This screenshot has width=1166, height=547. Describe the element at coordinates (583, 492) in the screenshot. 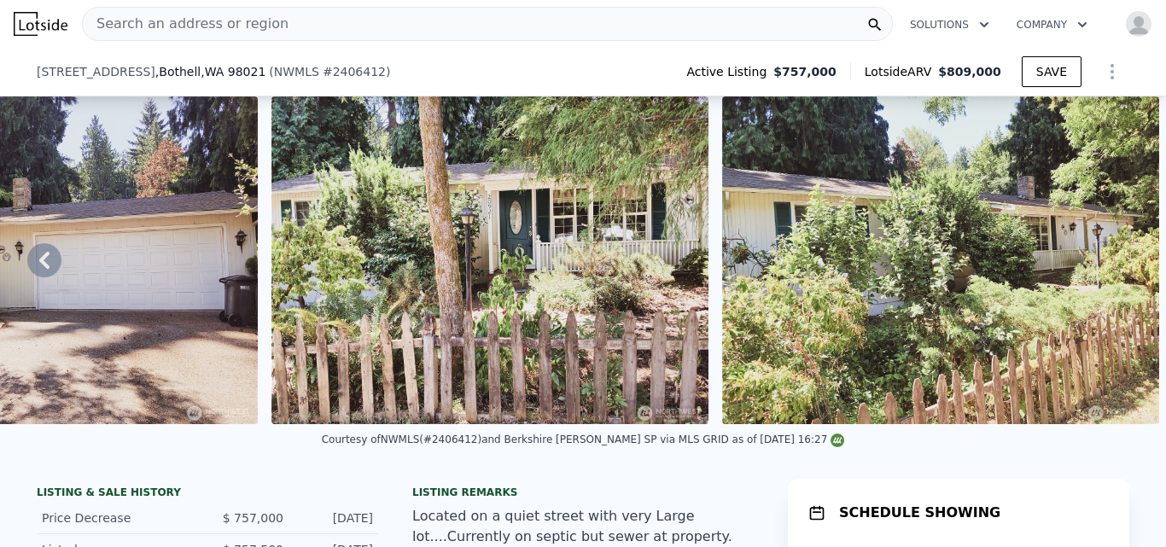

I see `div: Listing remarks` at that location.